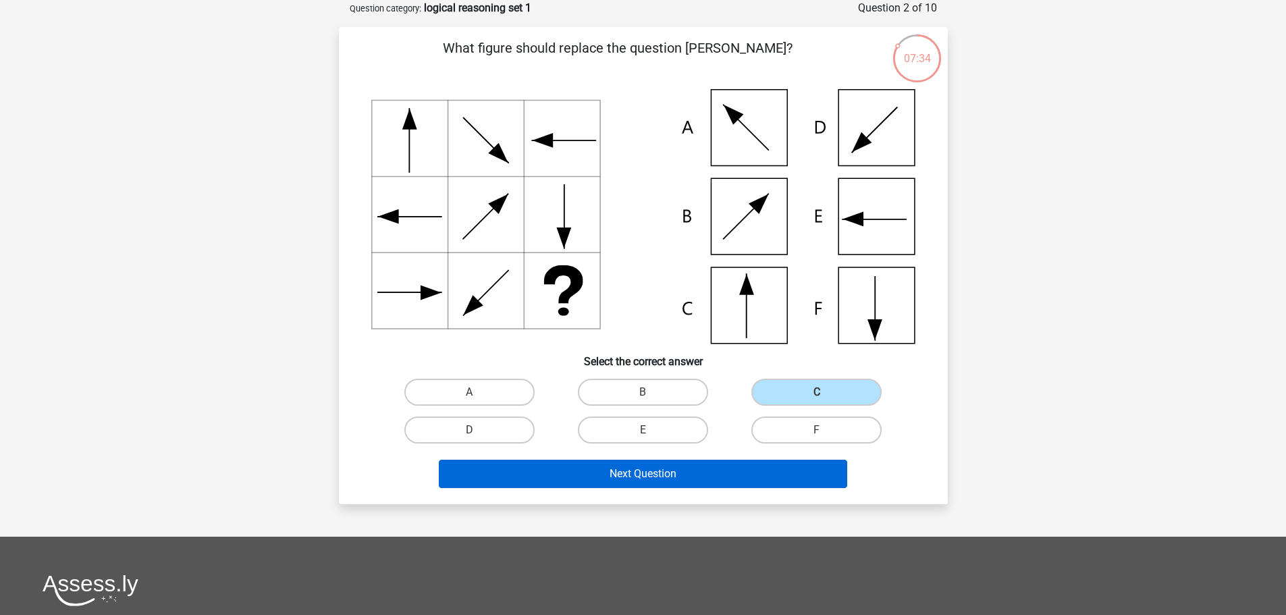 The image size is (1286, 615). What do you see at coordinates (816, 430) in the screenshot?
I see `label: F` at bounding box center [816, 430].